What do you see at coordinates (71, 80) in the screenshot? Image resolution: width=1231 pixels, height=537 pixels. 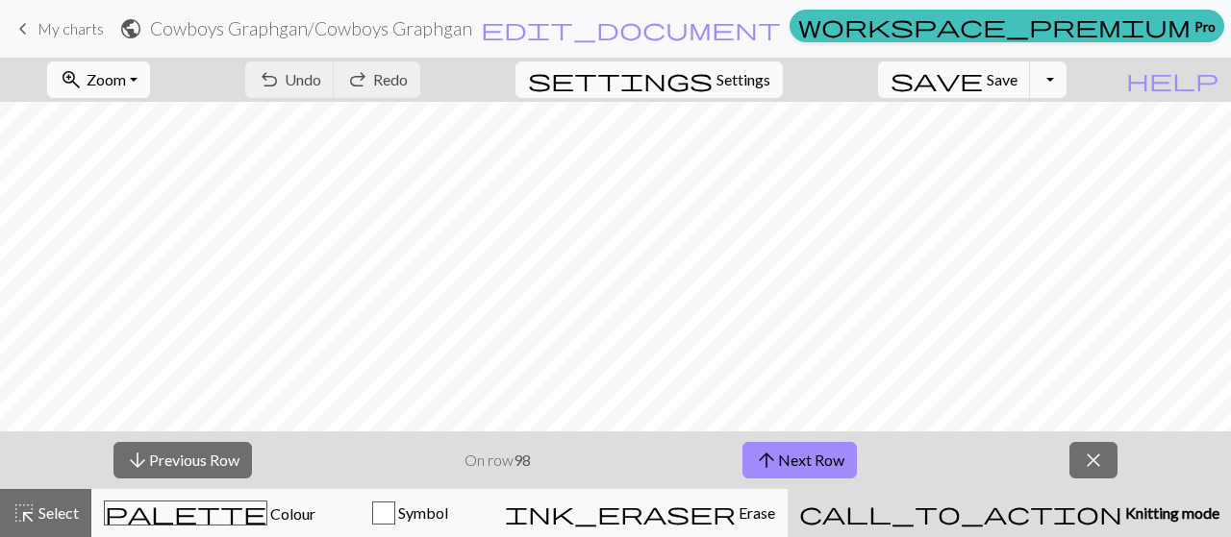 I see `span: zoom_in` at bounding box center [71, 80].